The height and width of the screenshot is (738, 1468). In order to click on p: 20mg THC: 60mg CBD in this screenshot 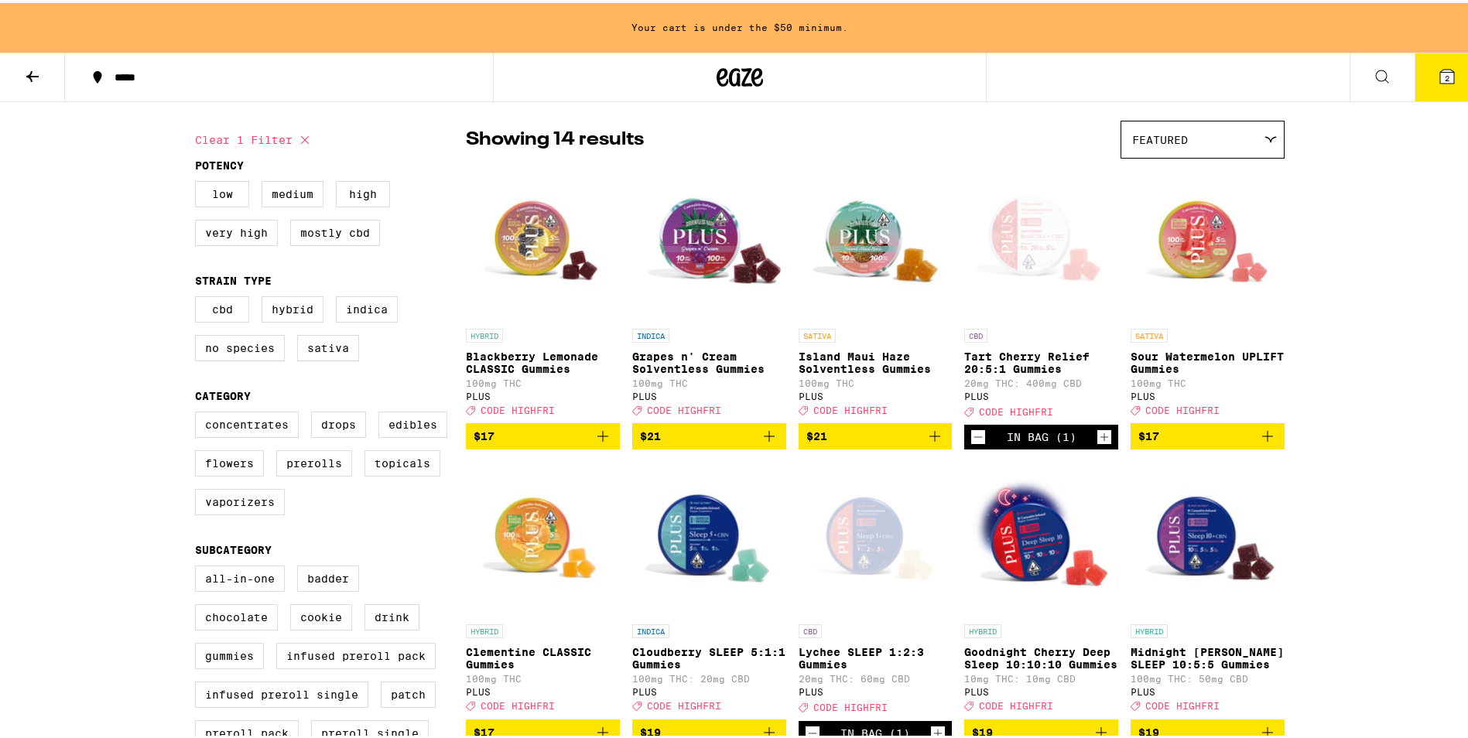, I will do `click(875, 675)`.